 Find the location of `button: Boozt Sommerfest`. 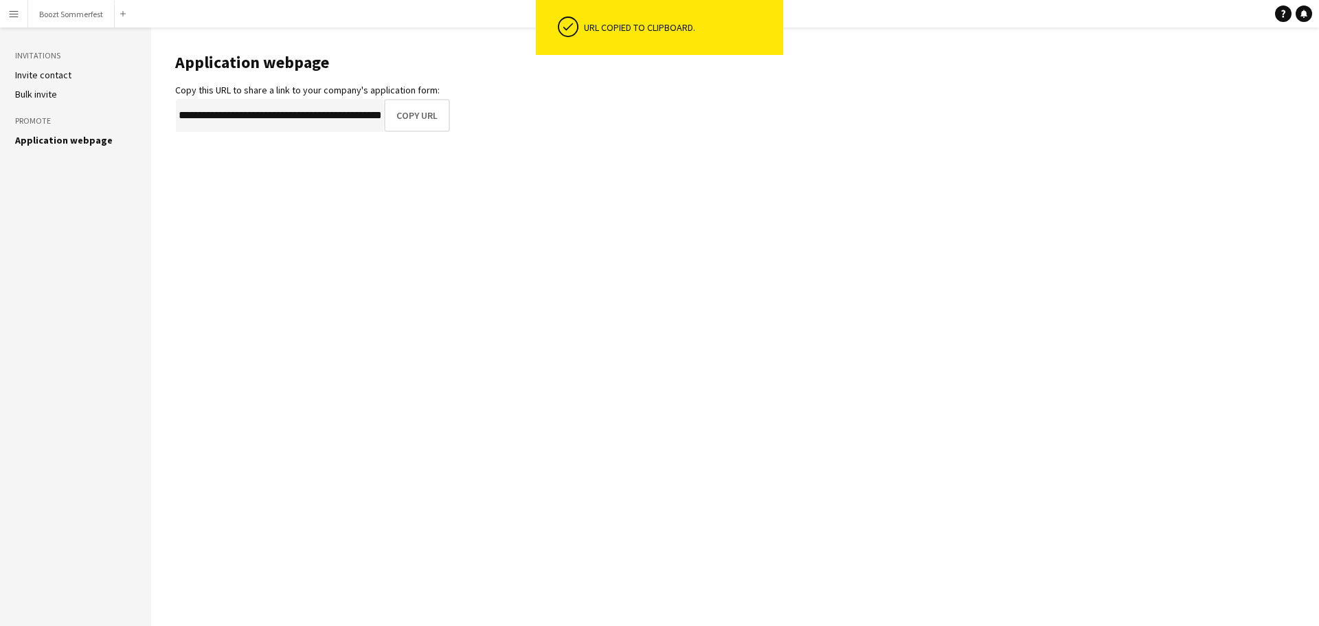

button: Boozt Sommerfest is located at coordinates (71, 14).